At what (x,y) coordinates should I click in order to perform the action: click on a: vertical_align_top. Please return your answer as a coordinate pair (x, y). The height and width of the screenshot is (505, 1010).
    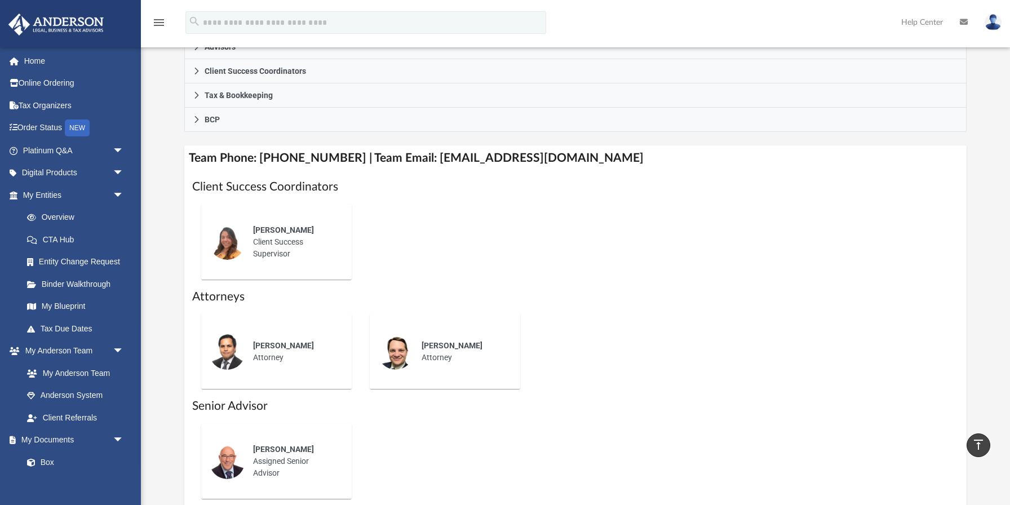
    Looking at the image, I should click on (979, 445).